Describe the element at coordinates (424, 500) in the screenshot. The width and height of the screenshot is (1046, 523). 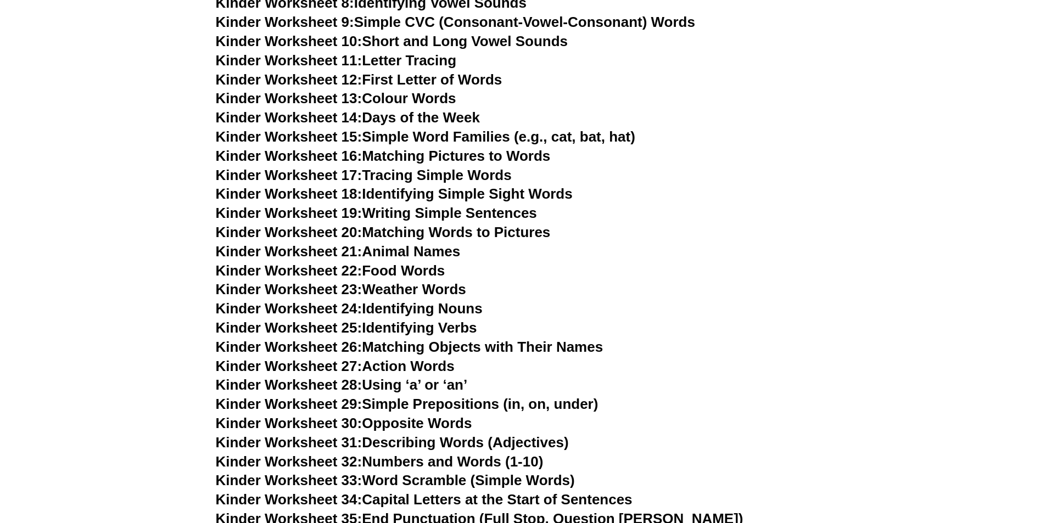
I see `a: Kinder Worksheet 34:Capital Letters at the Start of Sentences` at that location.